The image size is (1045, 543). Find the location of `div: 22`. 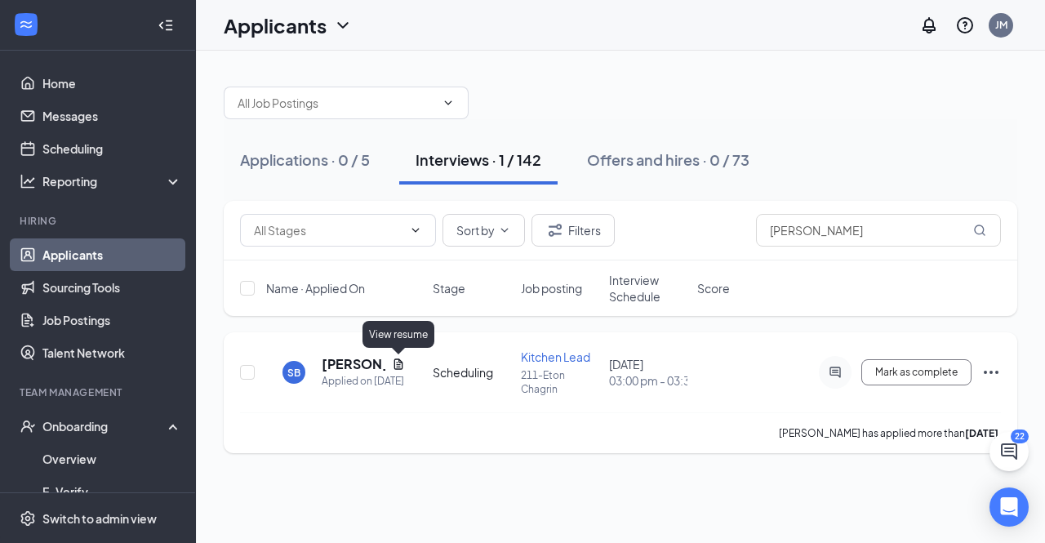

div: 22 is located at coordinates (1020, 436).